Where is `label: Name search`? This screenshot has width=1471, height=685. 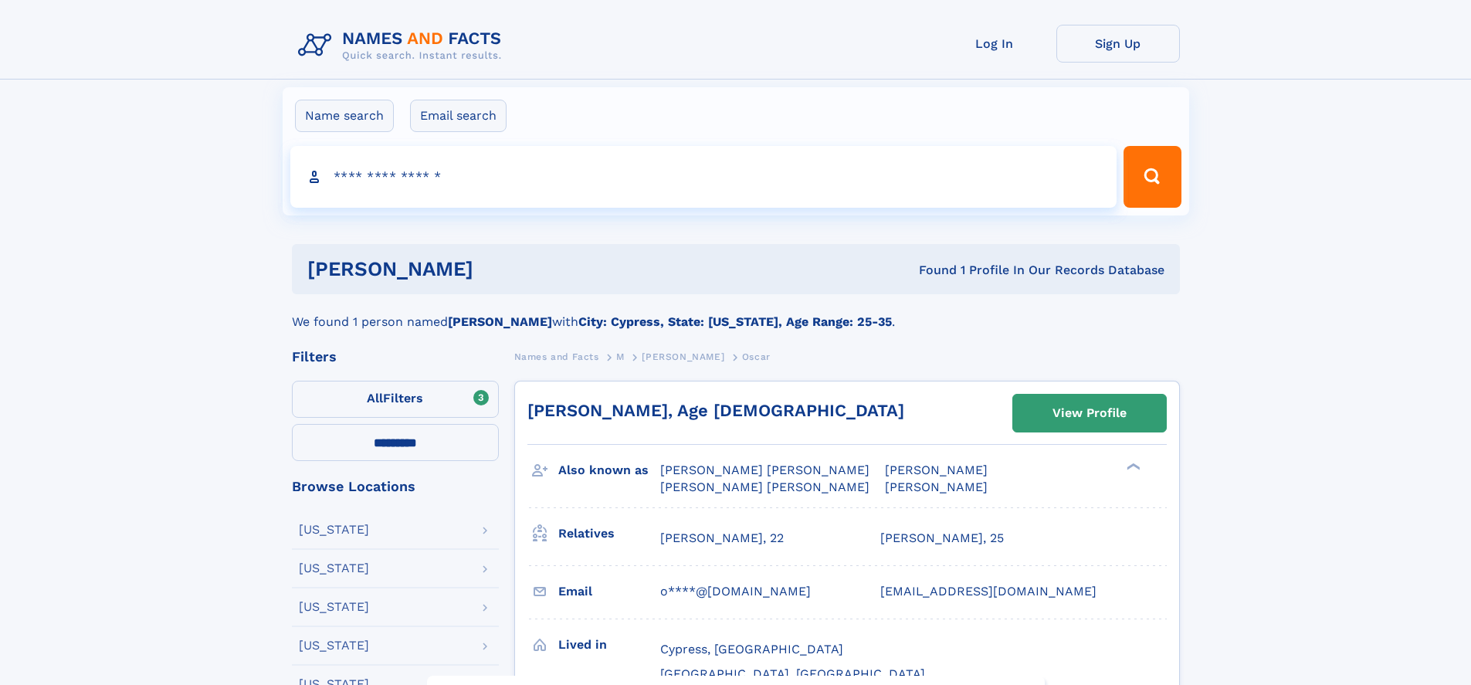 label: Name search is located at coordinates (344, 116).